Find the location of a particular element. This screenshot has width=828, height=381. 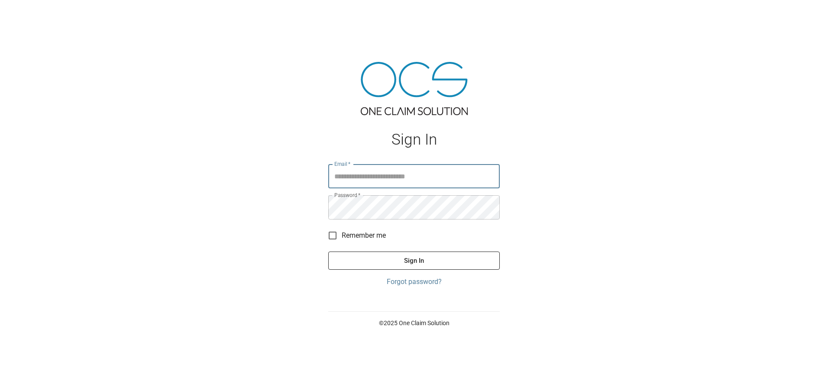

p: © 2025 One Claim Solution is located at coordinates (414, 323).